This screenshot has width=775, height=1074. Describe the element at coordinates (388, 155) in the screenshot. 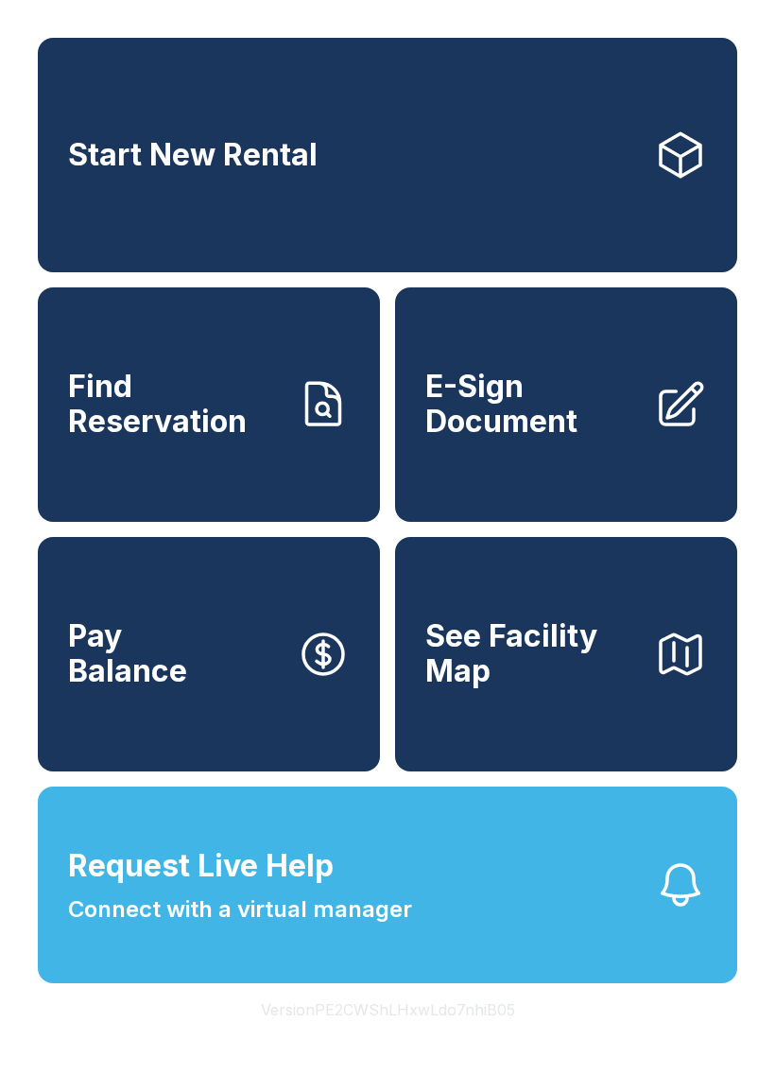

I see `a: Start New Rental` at that location.